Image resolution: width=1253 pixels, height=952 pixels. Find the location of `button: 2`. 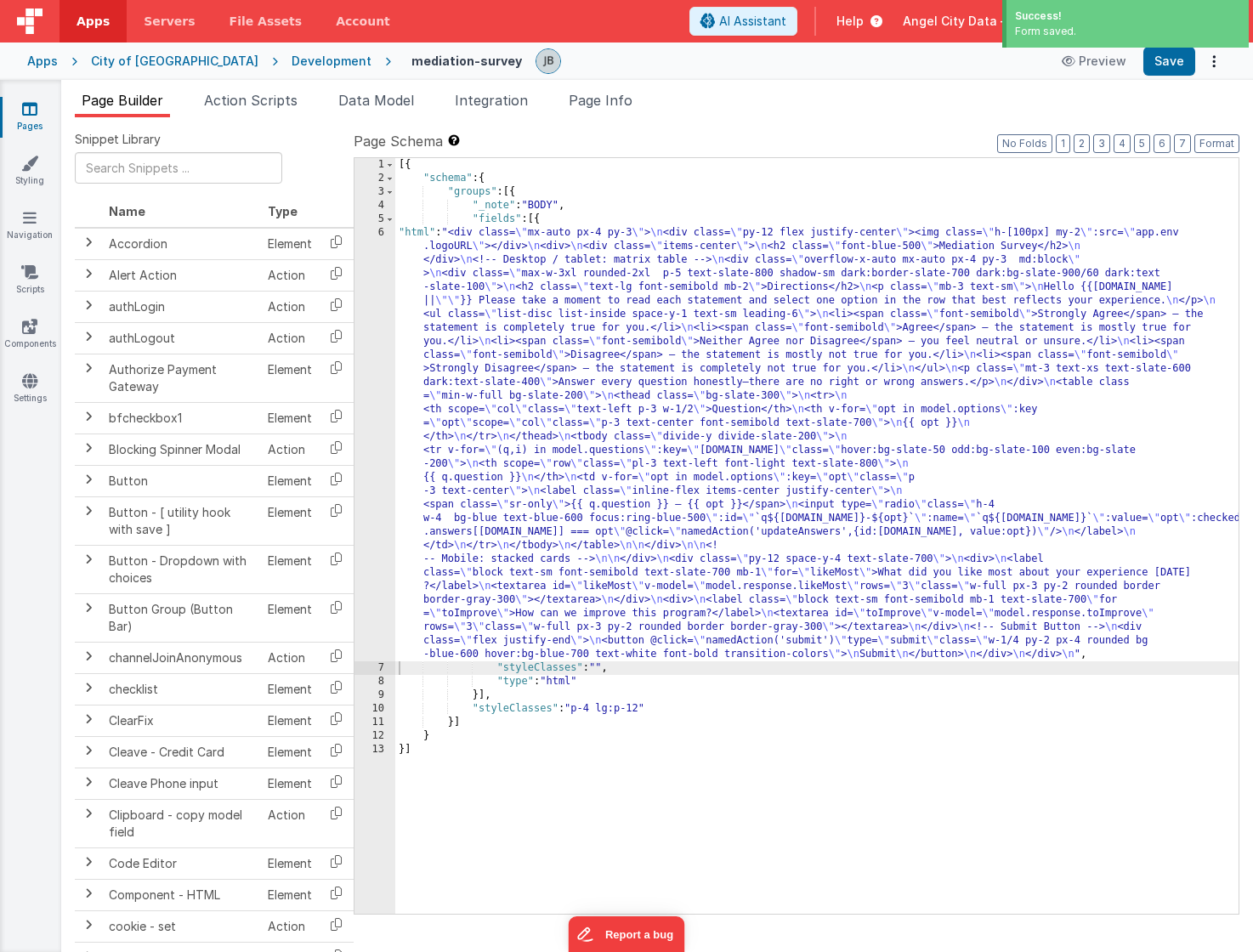

button: 2 is located at coordinates (1082, 144).